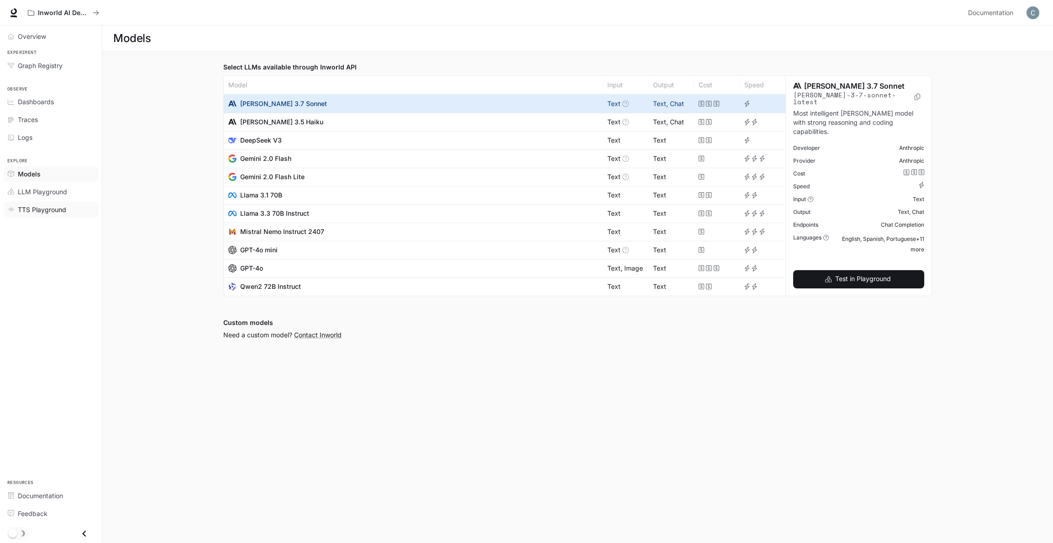 This screenshot has width=1053, height=543. Describe the element at coordinates (618, 177) in the screenshot. I see `div: Currently supported by Inworld: Text Supported by model: Text, Images, Video, Audio, PDF` at that location.